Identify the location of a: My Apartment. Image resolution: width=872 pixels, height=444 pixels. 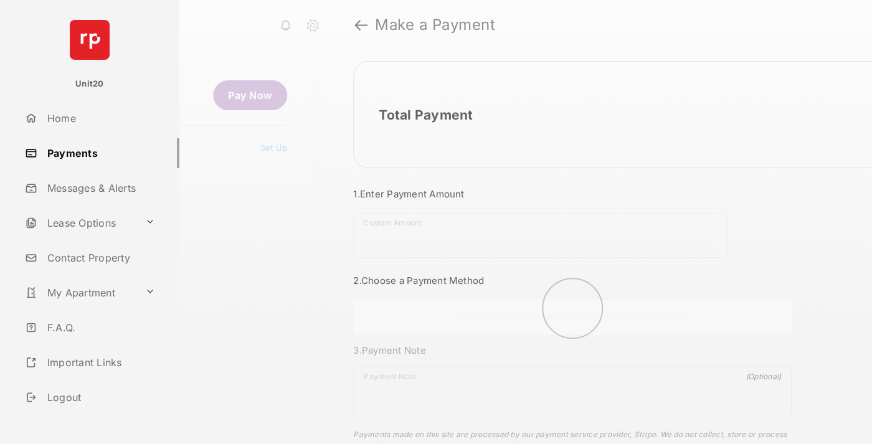
(80, 293).